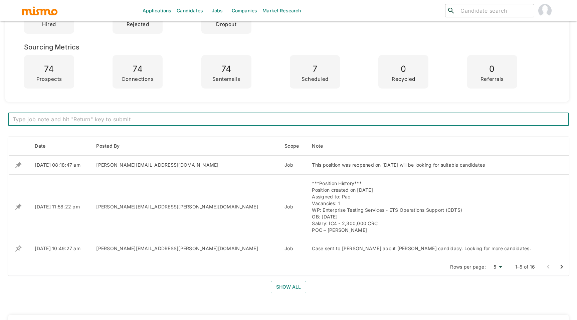 The width and height of the screenshot is (577, 320). I want to click on th: Note, so click(432, 146).